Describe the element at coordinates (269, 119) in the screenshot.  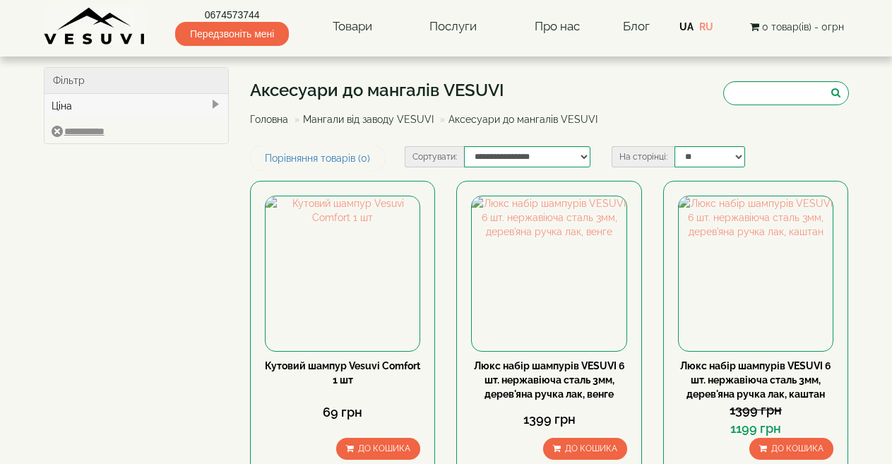
I see `a: Головна` at that location.